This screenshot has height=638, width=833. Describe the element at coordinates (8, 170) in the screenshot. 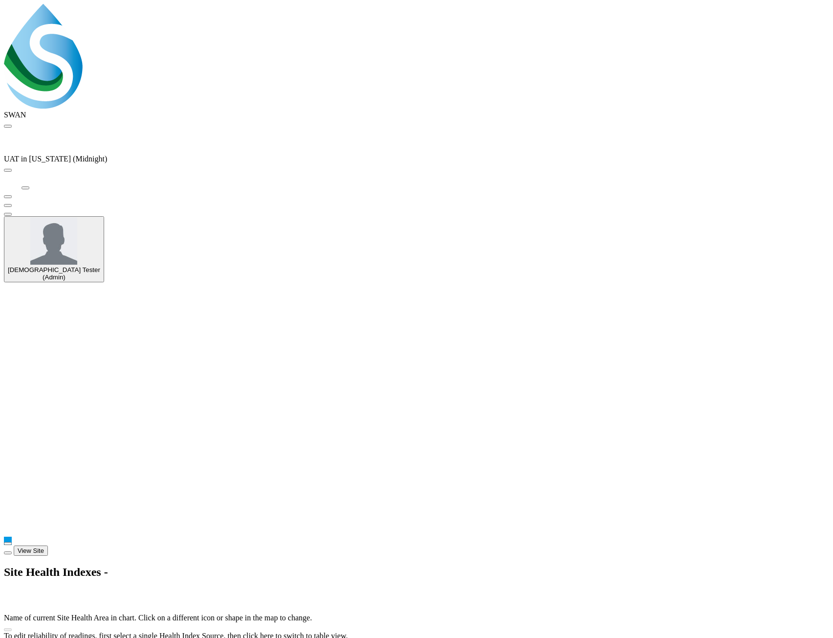

I see `button: icon-menu-down` at that location.